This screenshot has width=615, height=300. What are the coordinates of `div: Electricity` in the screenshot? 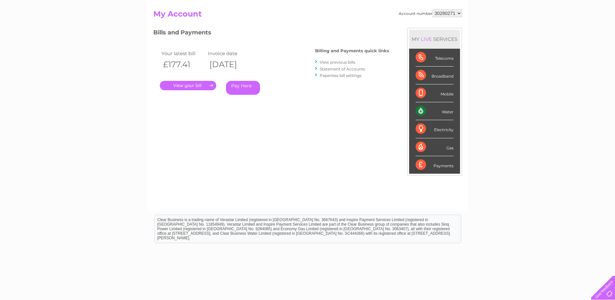 It's located at (435, 129).